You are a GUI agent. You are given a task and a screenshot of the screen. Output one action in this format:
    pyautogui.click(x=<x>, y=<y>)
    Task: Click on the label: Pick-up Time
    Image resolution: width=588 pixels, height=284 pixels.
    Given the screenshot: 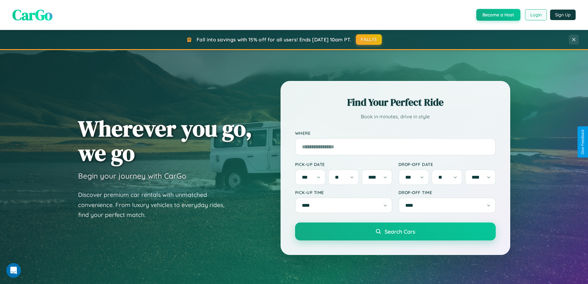 What is the action you would take?
    pyautogui.click(x=344, y=192)
    